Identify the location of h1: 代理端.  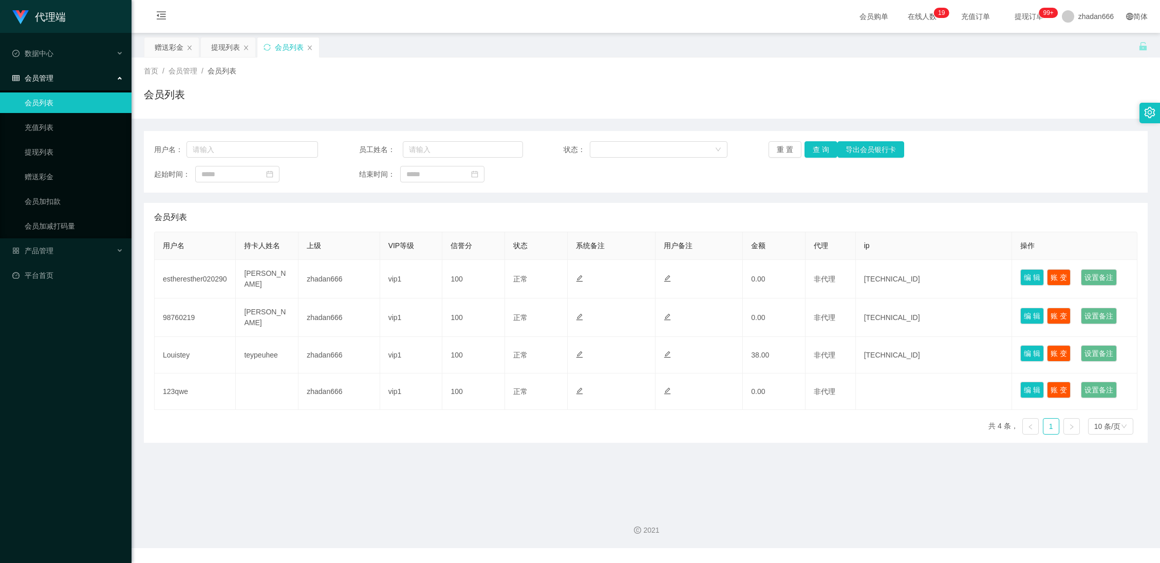
(50, 17).